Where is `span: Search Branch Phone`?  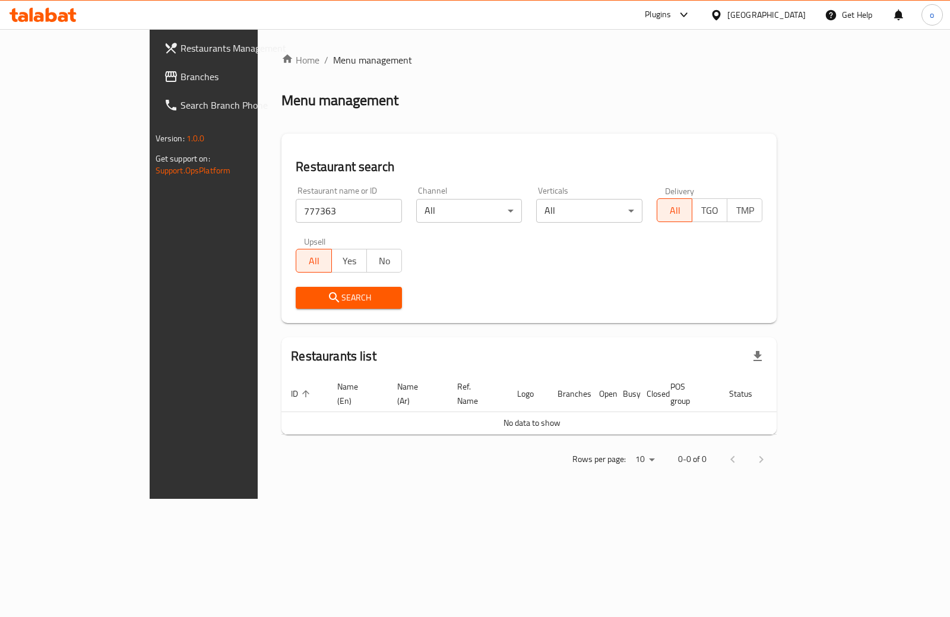
span: Search Branch Phone is located at coordinates (239, 105).